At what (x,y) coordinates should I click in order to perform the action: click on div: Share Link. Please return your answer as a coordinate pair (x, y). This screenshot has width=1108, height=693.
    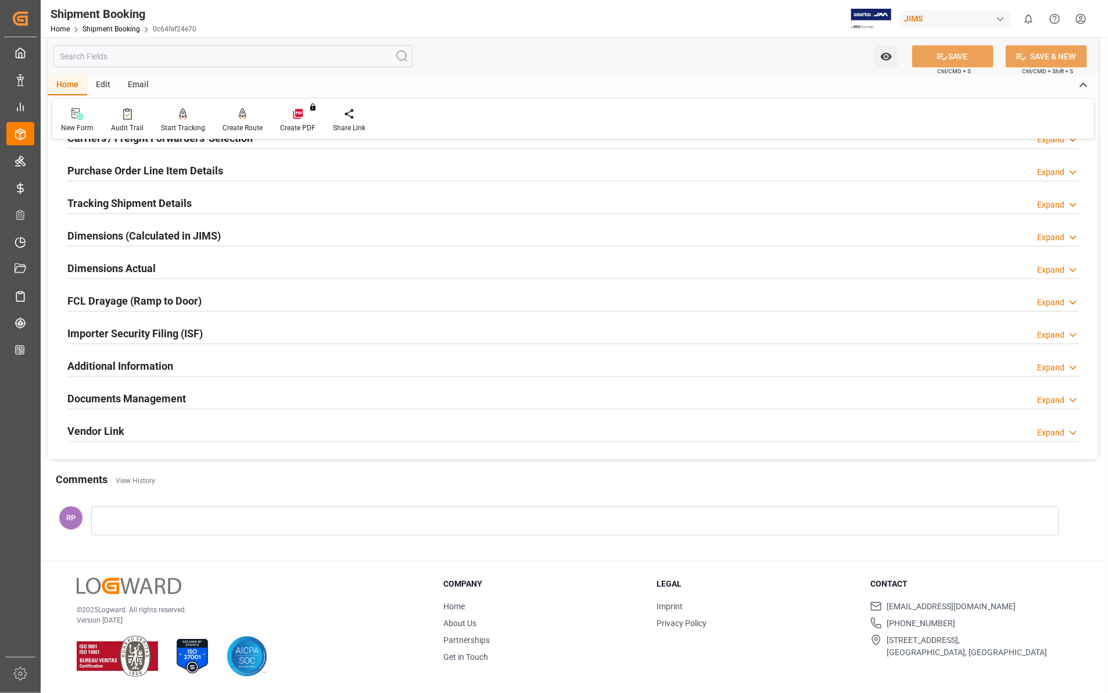
    Looking at the image, I should click on (349, 128).